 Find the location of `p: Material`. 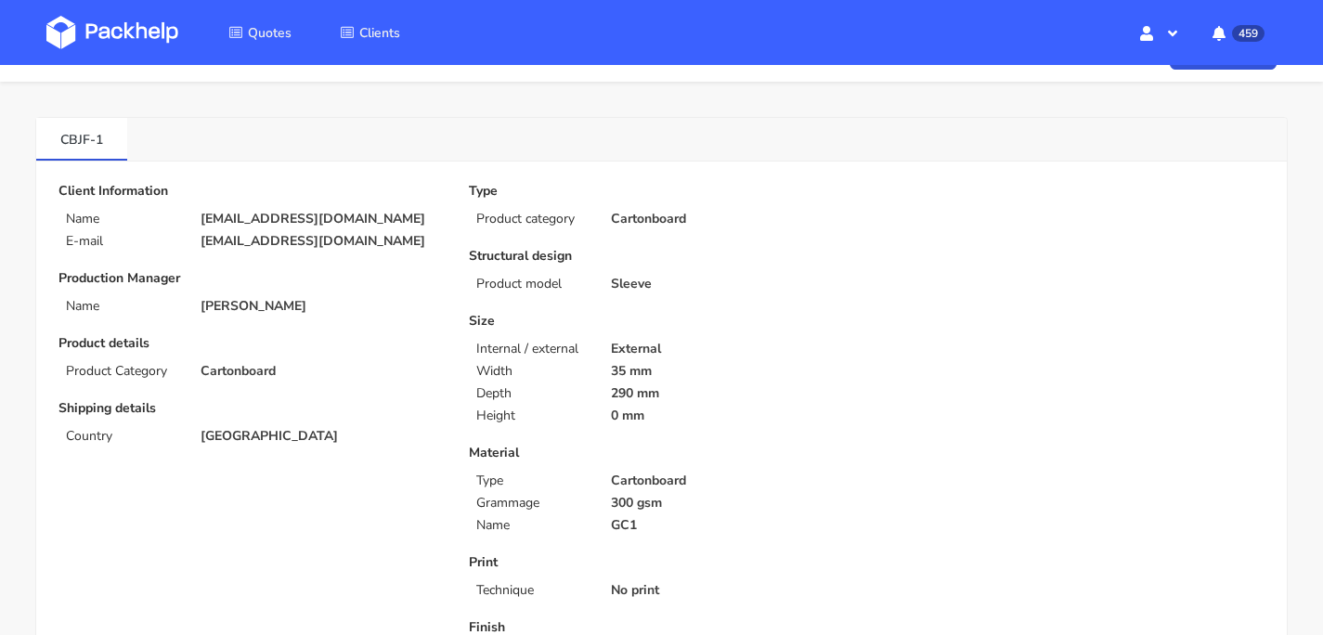

p: Material is located at coordinates (661, 453).